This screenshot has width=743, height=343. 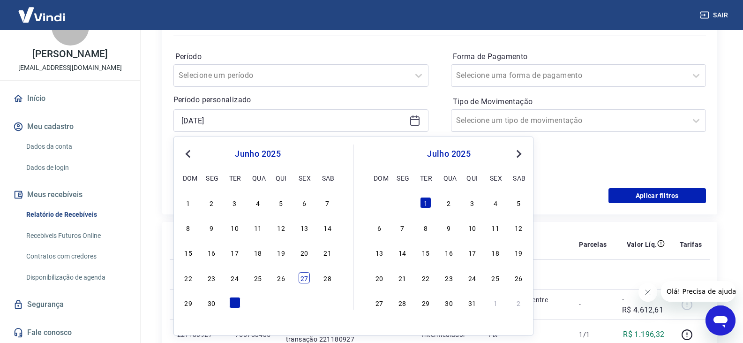 I want to click on div: Choose sábado, 21 de junho de 2025, so click(x=328, y=252).